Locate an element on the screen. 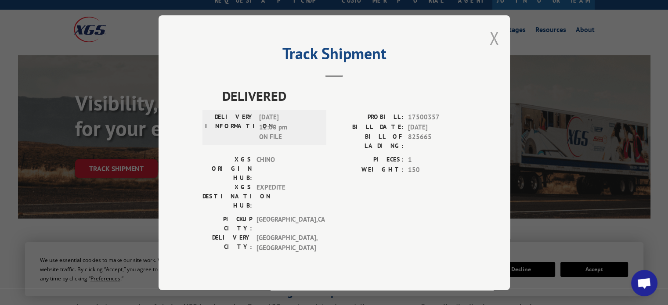 The image size is (668, 305). label: WEIGHT: is located at coordinates (369, 169).